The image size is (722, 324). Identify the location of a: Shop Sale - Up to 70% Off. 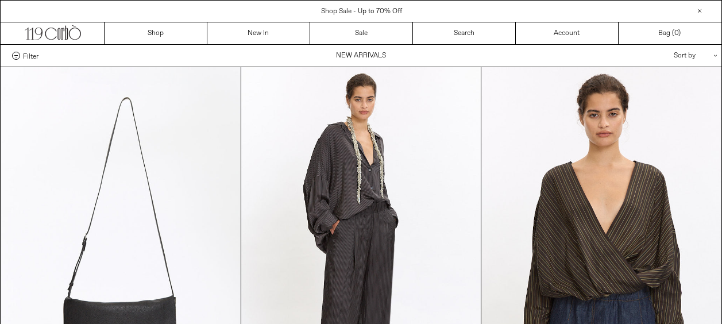
(361, 11).